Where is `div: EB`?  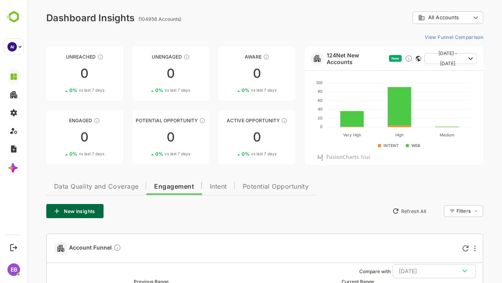
div: EB is located at coordinates (14, 269).